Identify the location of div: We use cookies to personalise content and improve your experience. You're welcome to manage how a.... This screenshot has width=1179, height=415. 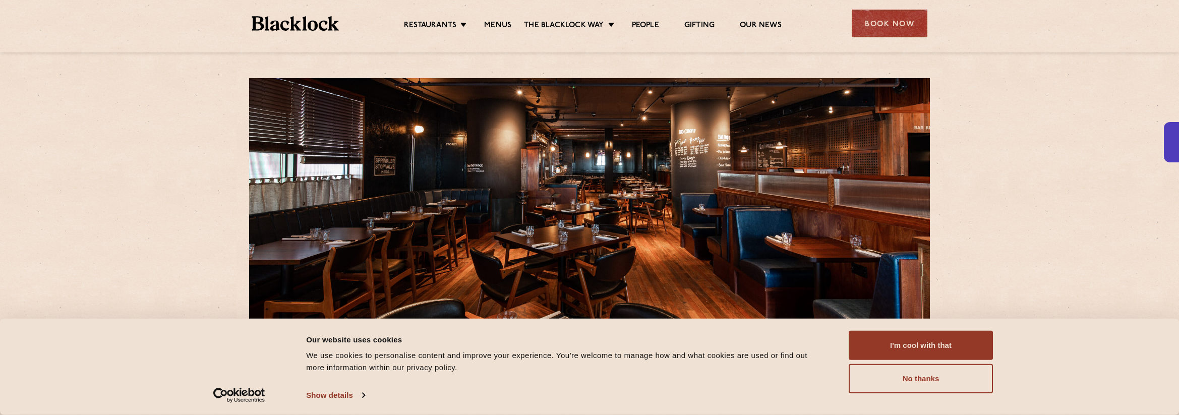
(566, 361).